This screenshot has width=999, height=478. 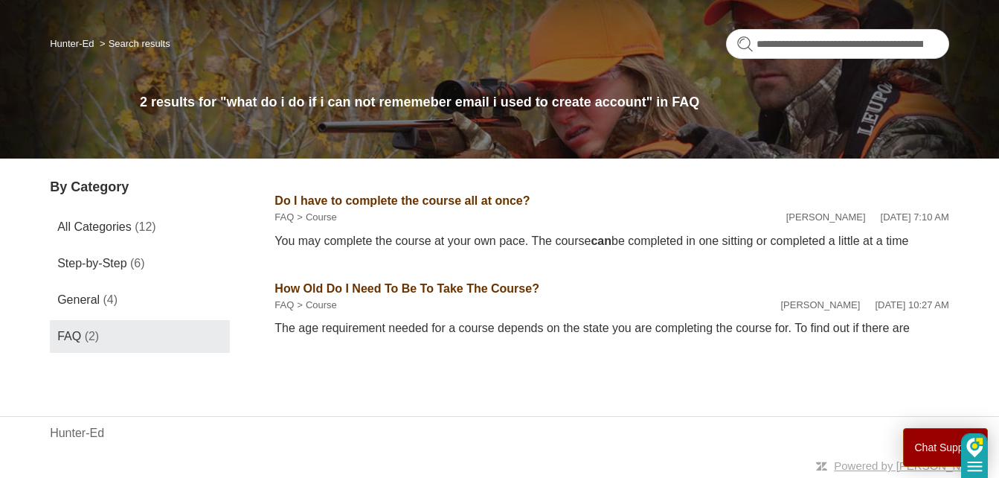 What do you see at coordinates (91, 263) in the screenshot?
I see `span: Step-by-Step` at bounding box center [91, 263].